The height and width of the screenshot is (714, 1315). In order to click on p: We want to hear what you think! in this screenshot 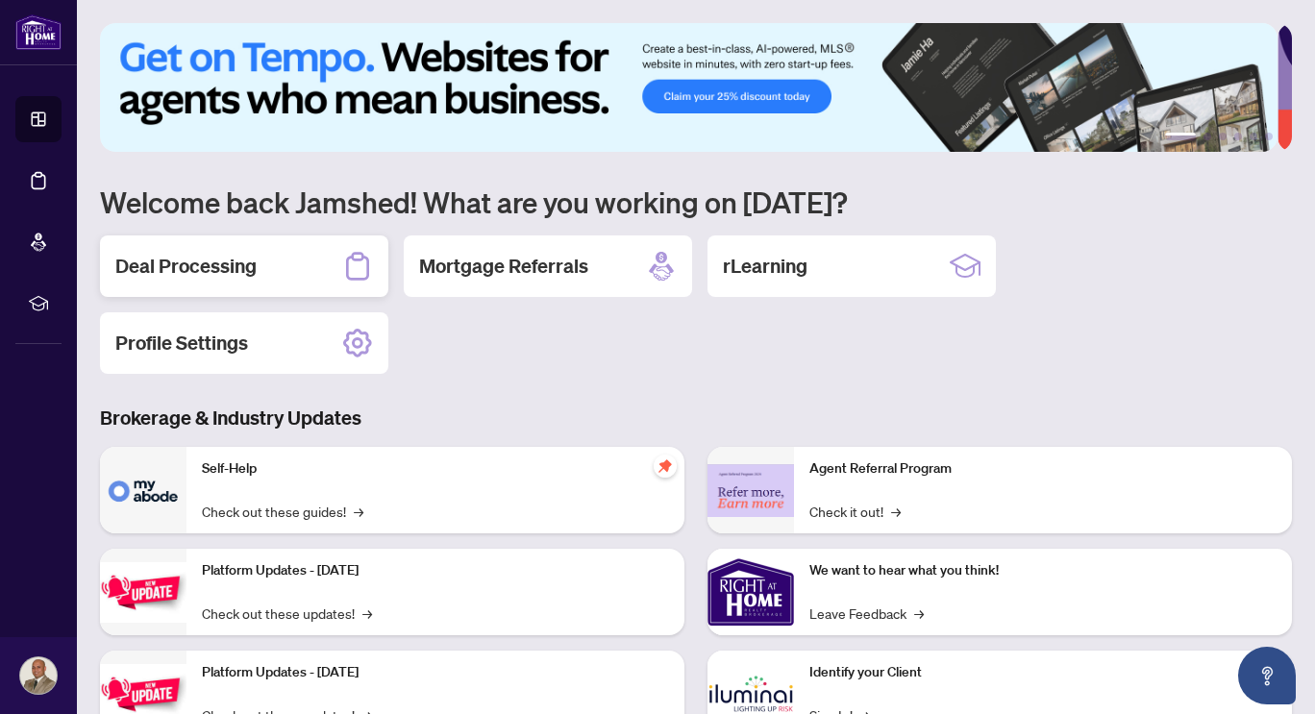, I will do `click(1043, 571)`.